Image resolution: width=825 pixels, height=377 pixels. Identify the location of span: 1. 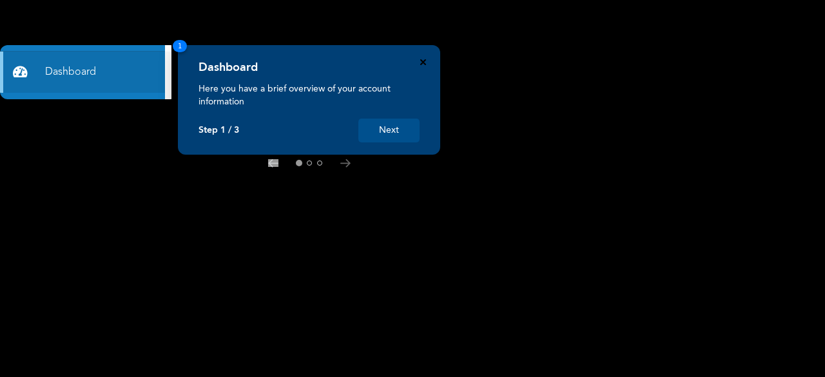
(180, 46).